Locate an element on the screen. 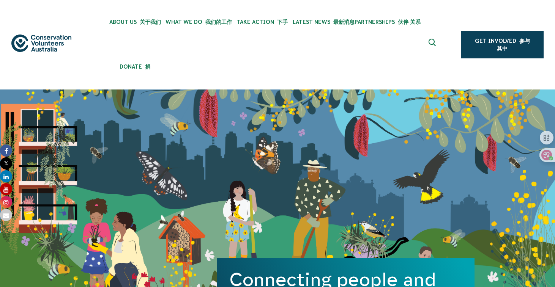 The image size is (555, 287). span: Partnerships is located at coordinates (388, 22).